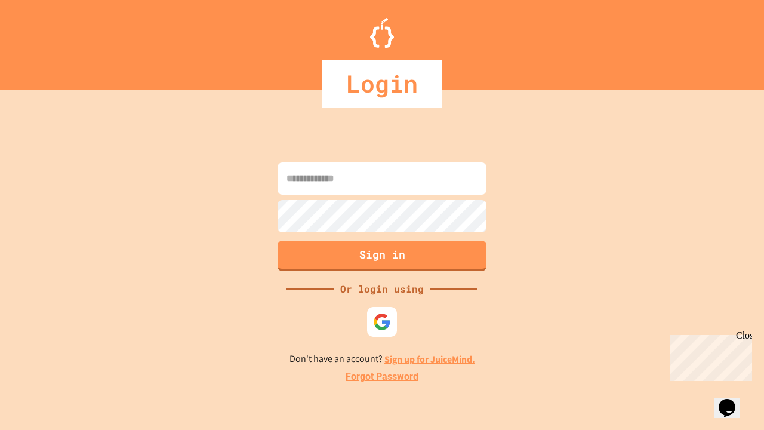 This screenshot has height=430, width=764. What do you see at coordinates (44, 40) in the screenshot?
I see `div: Chat with us now!Close` at bounding box center [44, 40].